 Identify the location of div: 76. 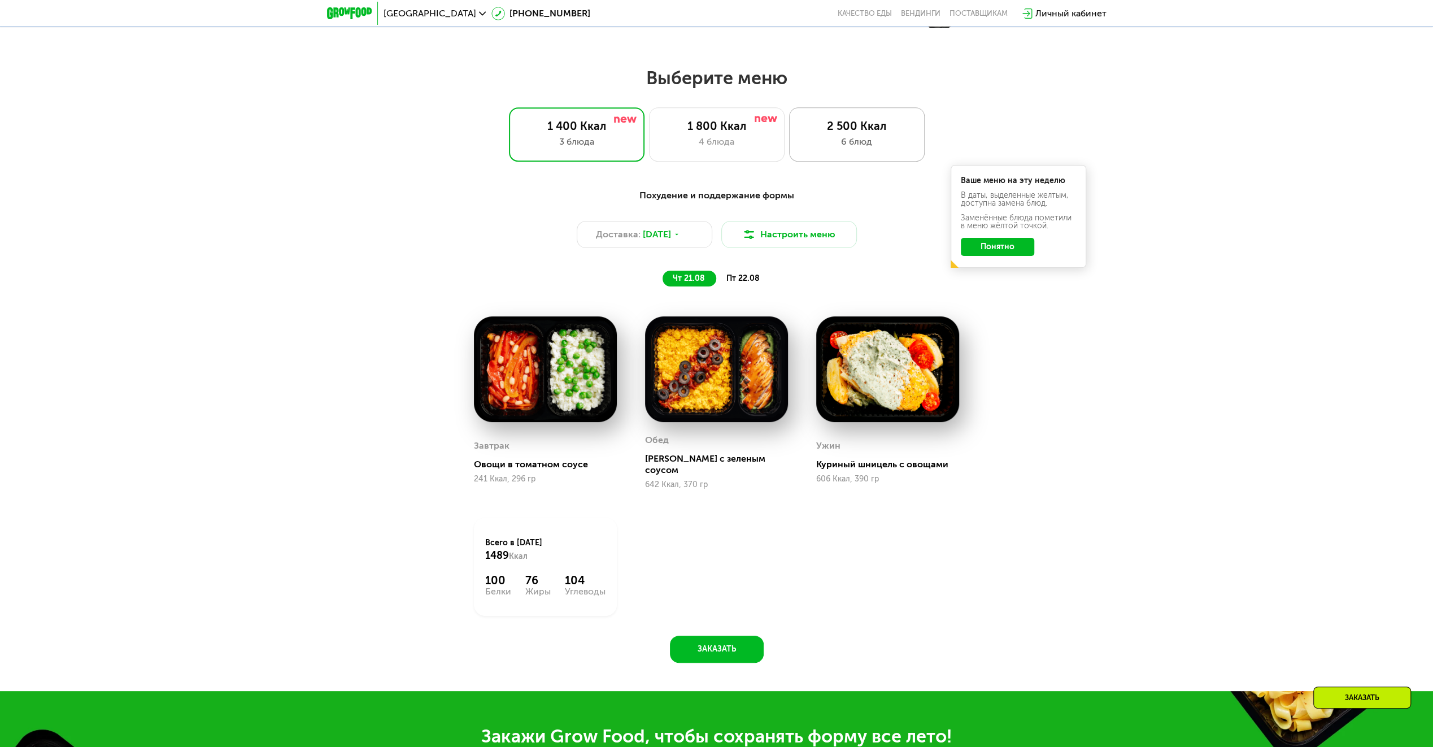
(538, 580).